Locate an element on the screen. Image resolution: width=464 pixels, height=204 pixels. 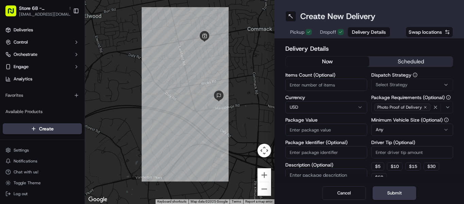
button: Log out is located at coordinates (42, 193).